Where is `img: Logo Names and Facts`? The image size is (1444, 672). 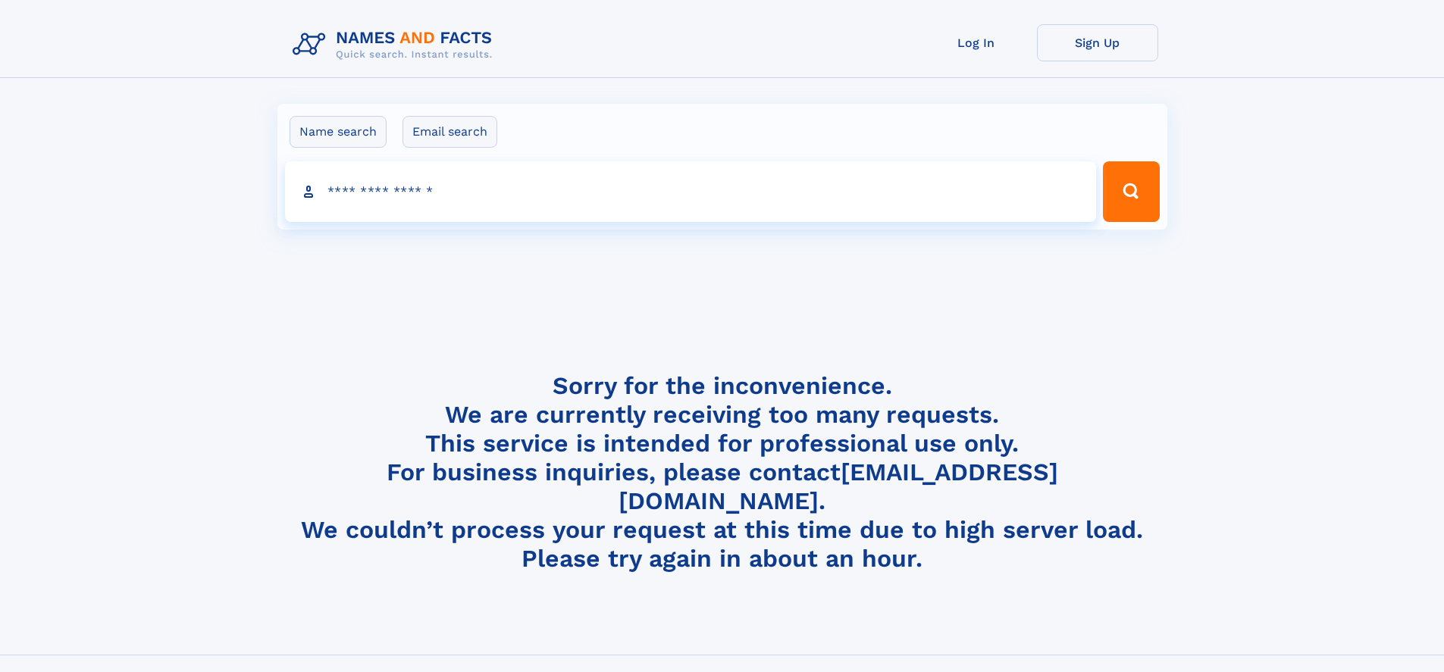
img: Logo Names and Facts is located at coordinates (396, 45).